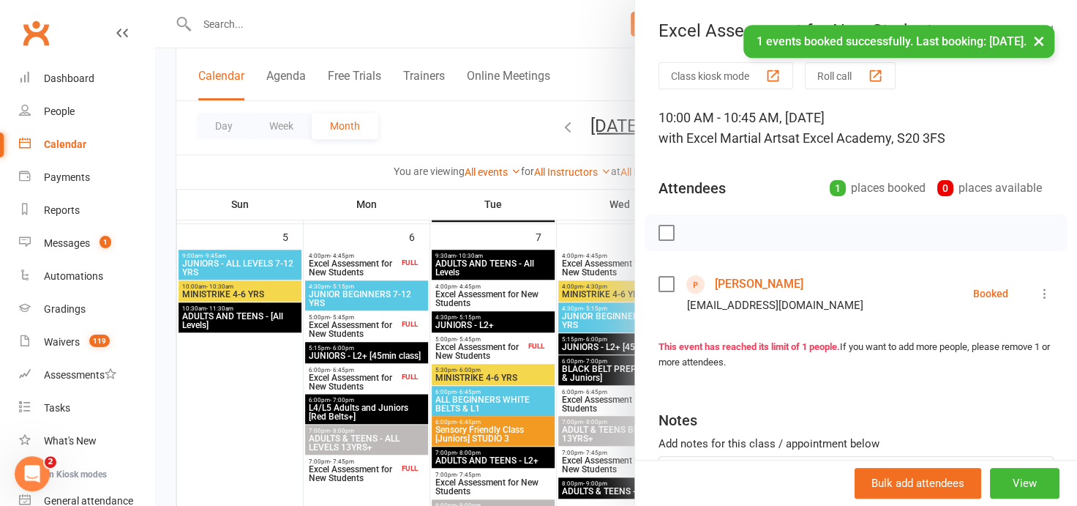  Describe the element at coordinates (946, 188) in the screenshot. I see `div: 0` at that location.